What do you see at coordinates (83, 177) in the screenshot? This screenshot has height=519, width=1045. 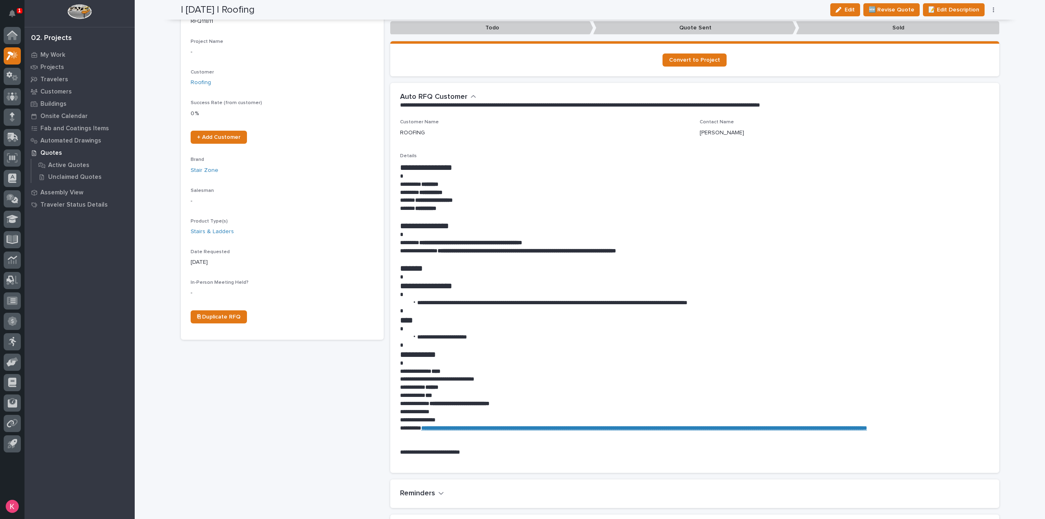 I see `a: Unclaimed Quotes` at bounding box center [83, 177].